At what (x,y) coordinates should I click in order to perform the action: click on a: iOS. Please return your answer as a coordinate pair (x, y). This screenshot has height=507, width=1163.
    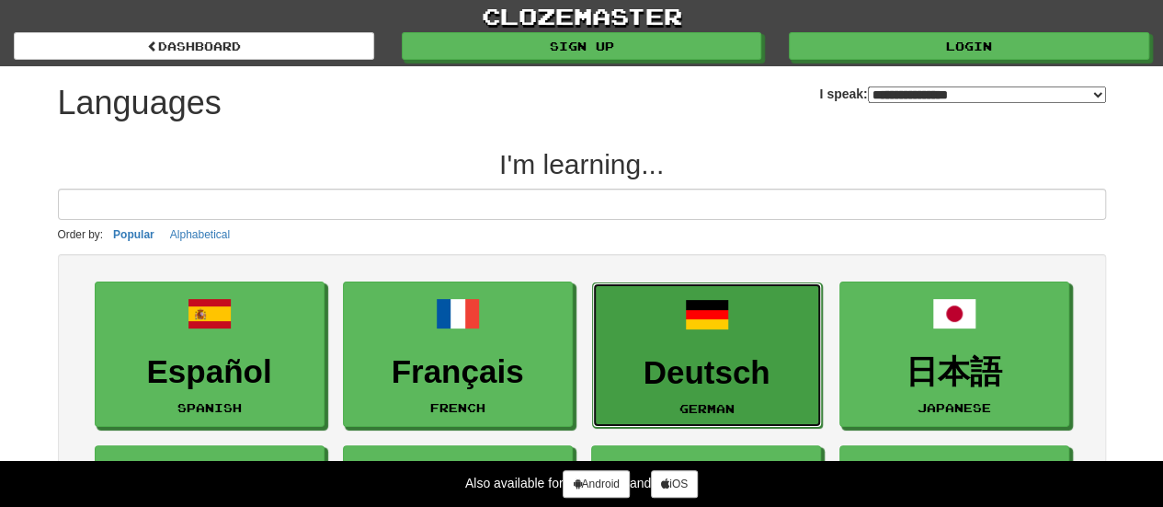
    Looking at the image, I should click on (674, 484).